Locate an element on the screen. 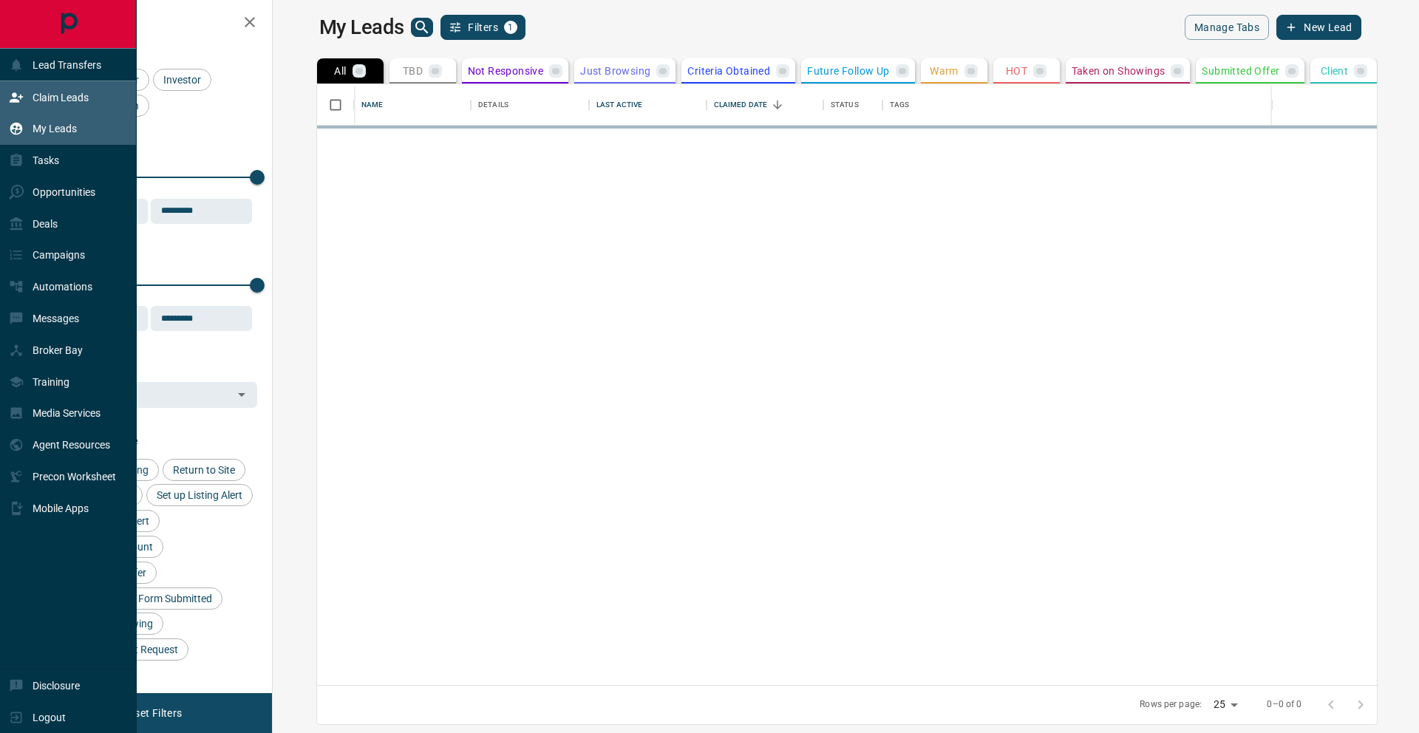 Image resolution: width=1419 pixels, height=733 pixels. p: Future Follow Up is located at coordinates (848, 71).